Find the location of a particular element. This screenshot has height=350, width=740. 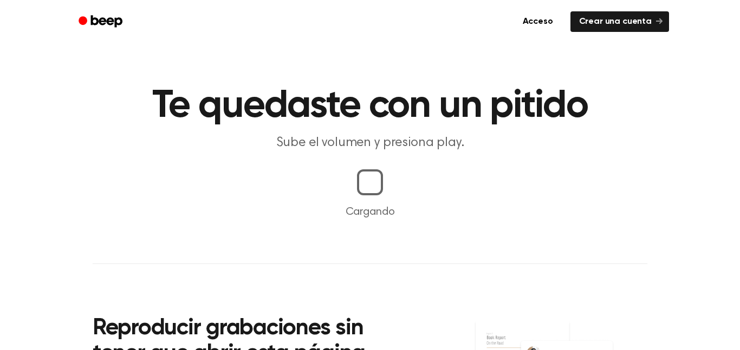

a: Acceso is located at coordinates (538, 22).